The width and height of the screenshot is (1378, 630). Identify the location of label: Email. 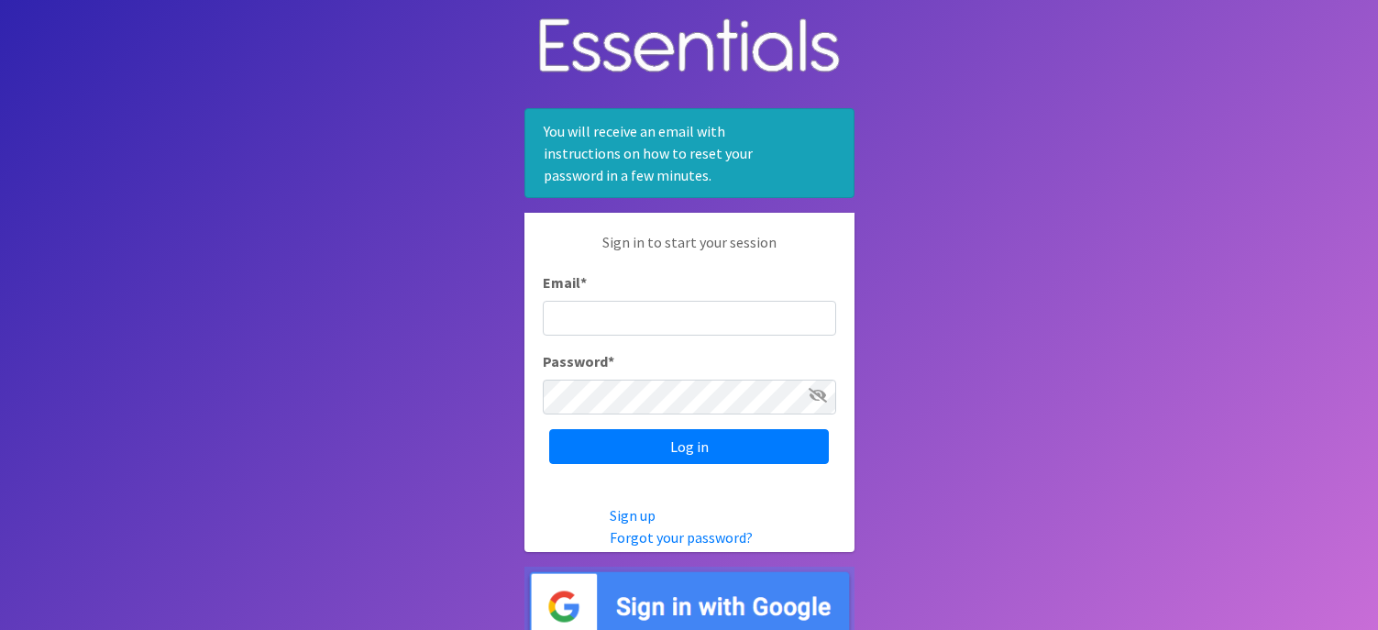
(565, 282).